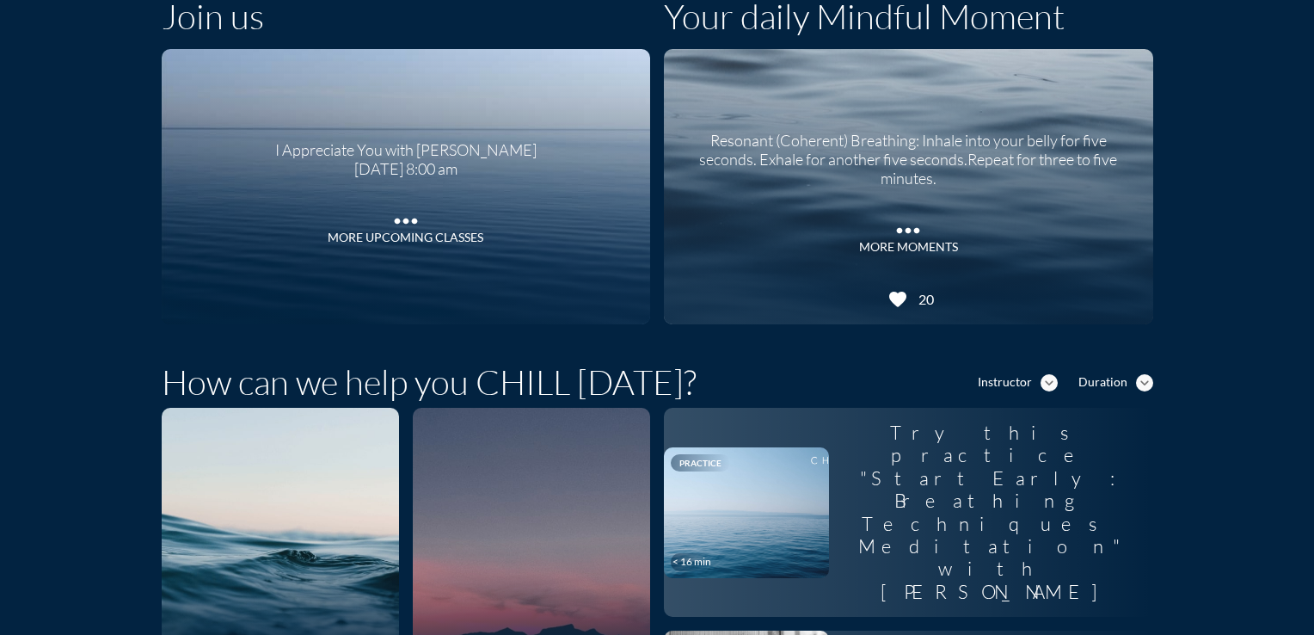 The width and height of the screenshot is (1314, 635). I want to click on span: Practice, so click(700, 463).